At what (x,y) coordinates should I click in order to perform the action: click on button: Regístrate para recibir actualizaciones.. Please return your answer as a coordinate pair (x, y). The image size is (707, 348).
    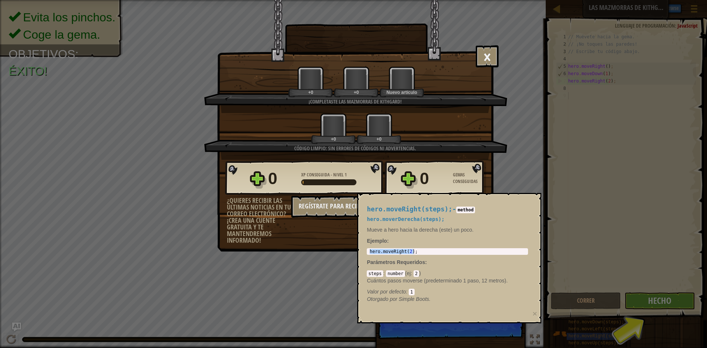
    Looking at the image, I should click on (337, 206).